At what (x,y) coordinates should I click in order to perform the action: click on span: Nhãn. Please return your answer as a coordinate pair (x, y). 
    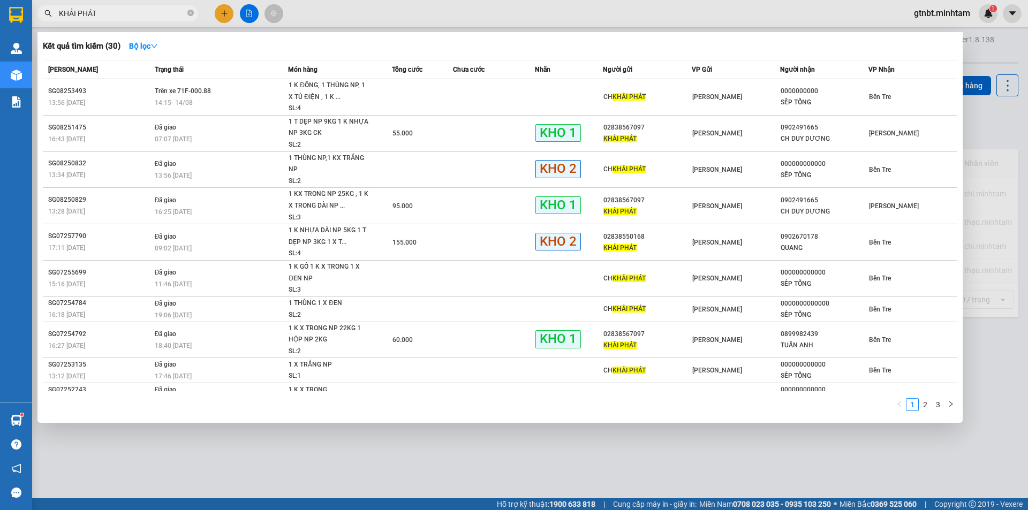
    Looking at the image, I should click on (542, 70).